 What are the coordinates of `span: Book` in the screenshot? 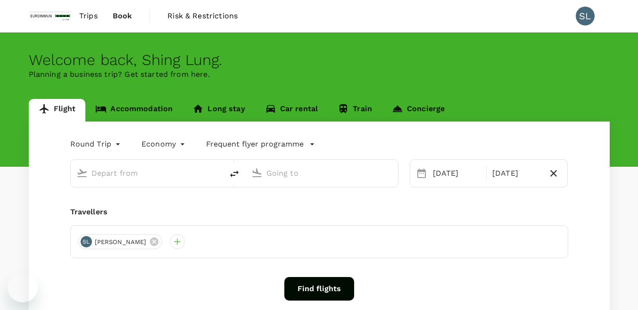 It's located at (123, 16).